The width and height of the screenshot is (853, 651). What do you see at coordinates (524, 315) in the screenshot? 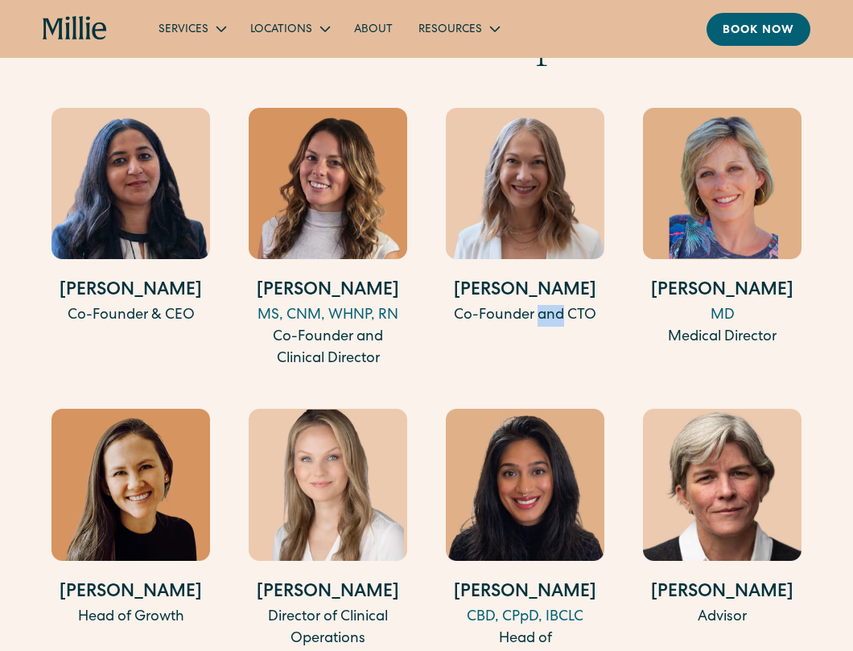
I see `div: Co-Founder and CTO` at bounding box center [524, 315].